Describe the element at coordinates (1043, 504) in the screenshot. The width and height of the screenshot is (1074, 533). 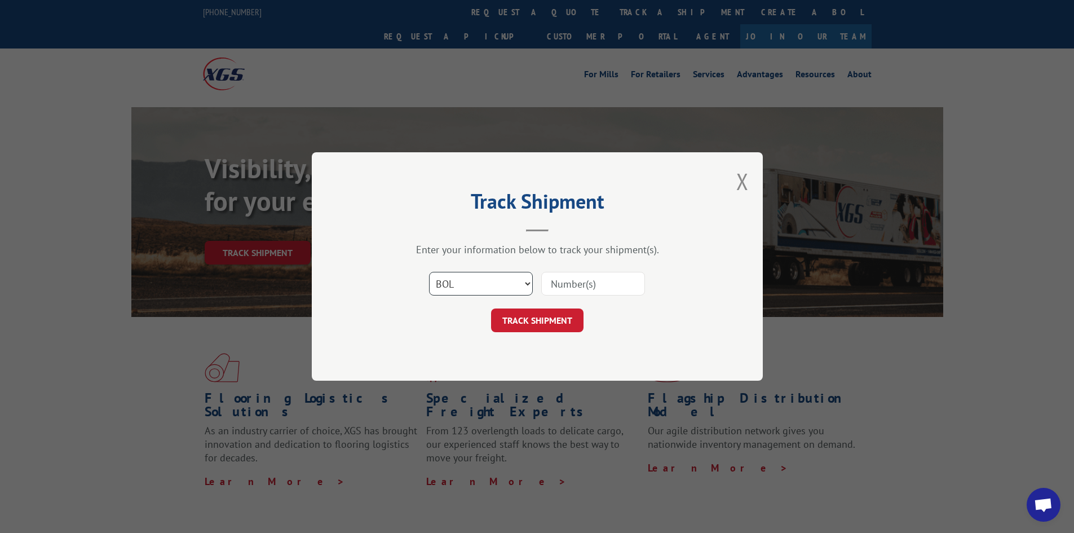
I see `div: Open chat` at that location.